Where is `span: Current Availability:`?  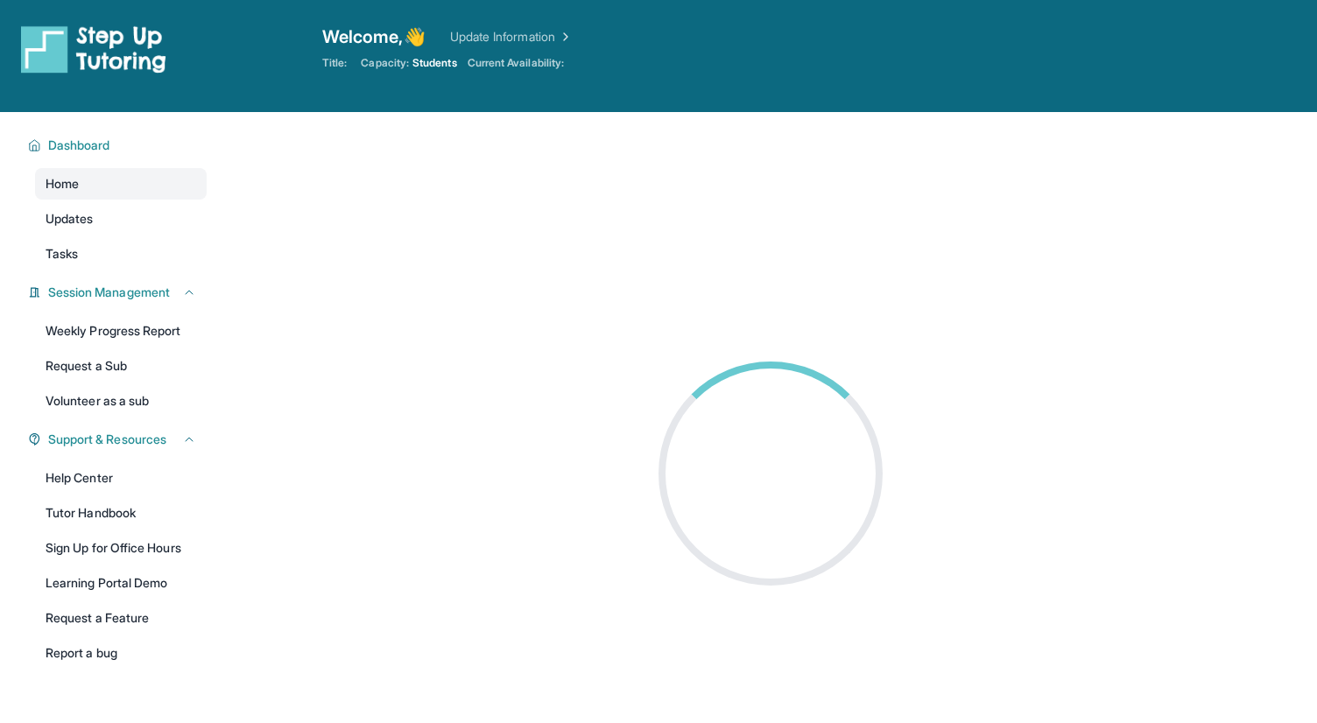 span: Current Availability: is located at coordinates (516, 63).